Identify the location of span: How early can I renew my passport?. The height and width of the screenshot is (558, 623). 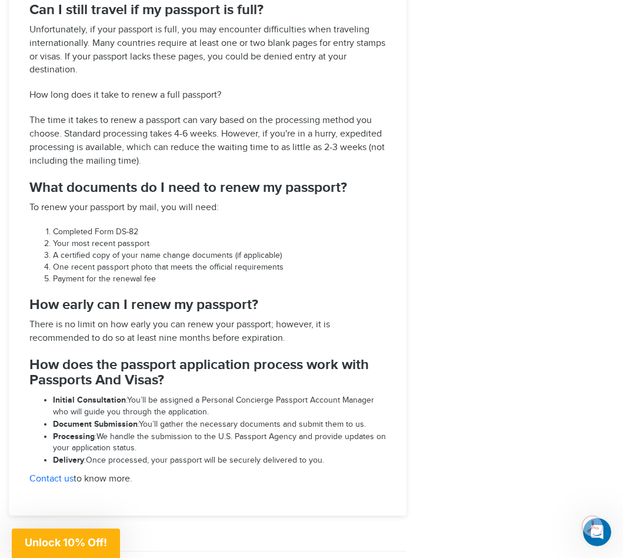
(144, 304).